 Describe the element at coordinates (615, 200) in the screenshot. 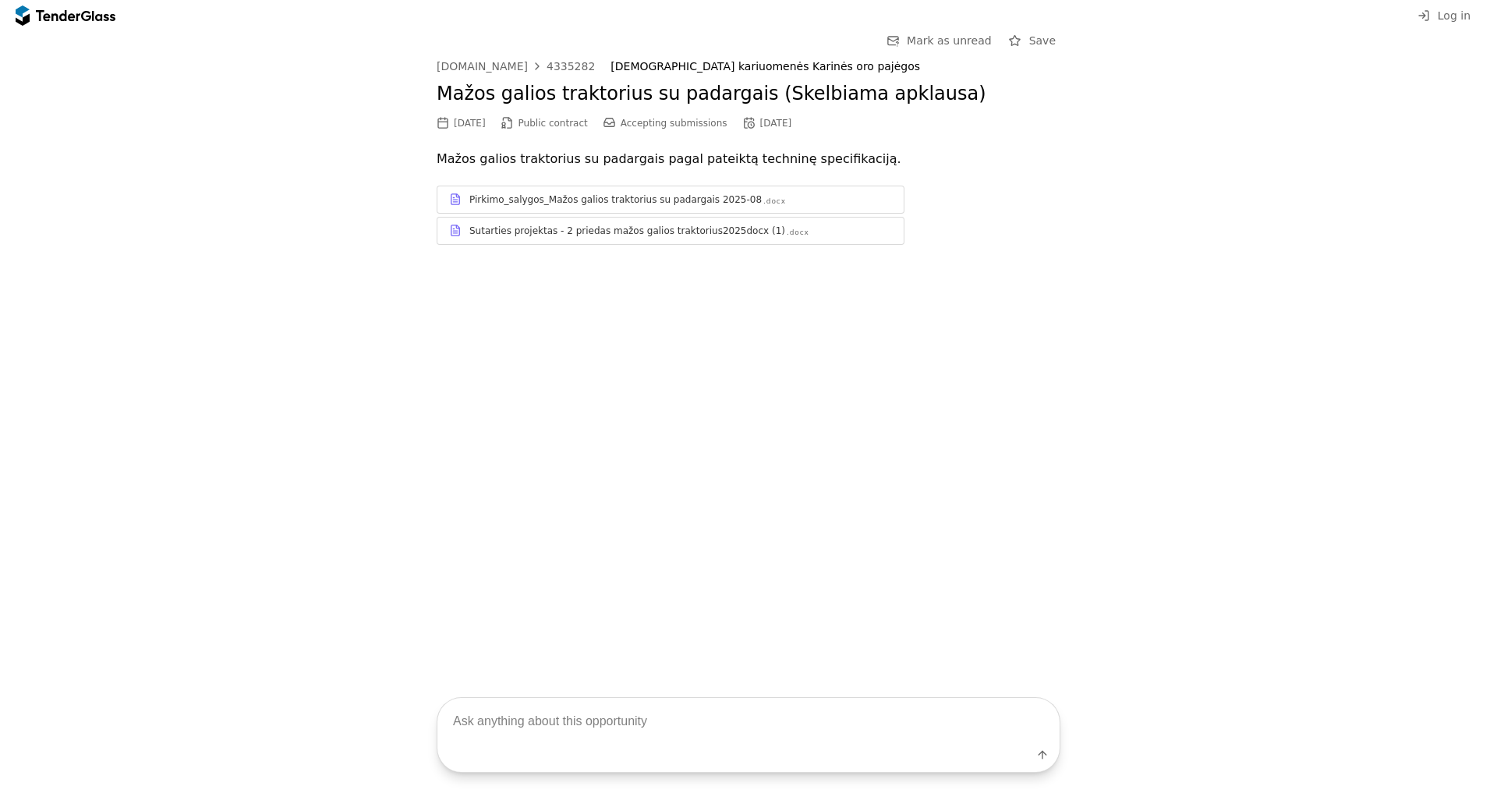

I see `div: Pirkimo_salygos_Mažos galios traktorius su padargais 2025-08` at that location.